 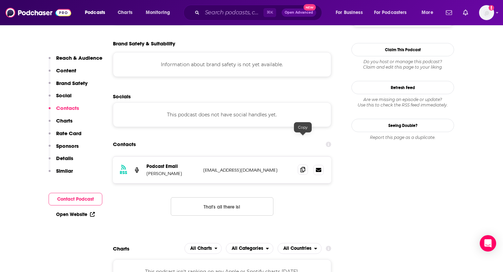 I want to click on div: Information about brand safety is not yet available., so click(x=222, y=65).